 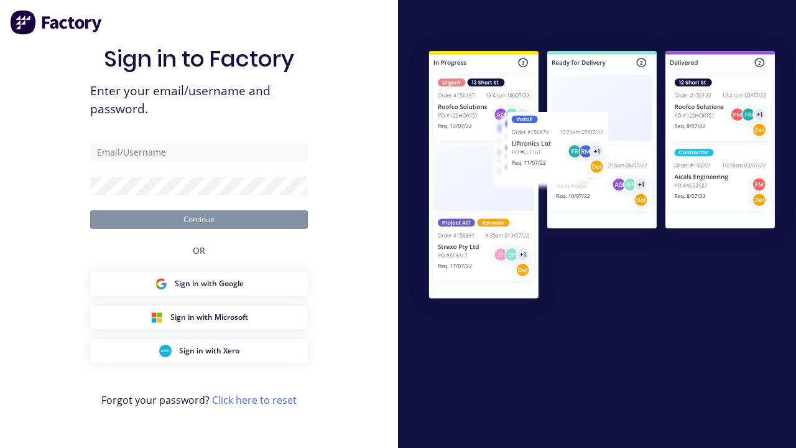 What do you see at coordinates (199, 152) in the screenshot?
I see `input: Email/Username` at bounding box center [199, 152].